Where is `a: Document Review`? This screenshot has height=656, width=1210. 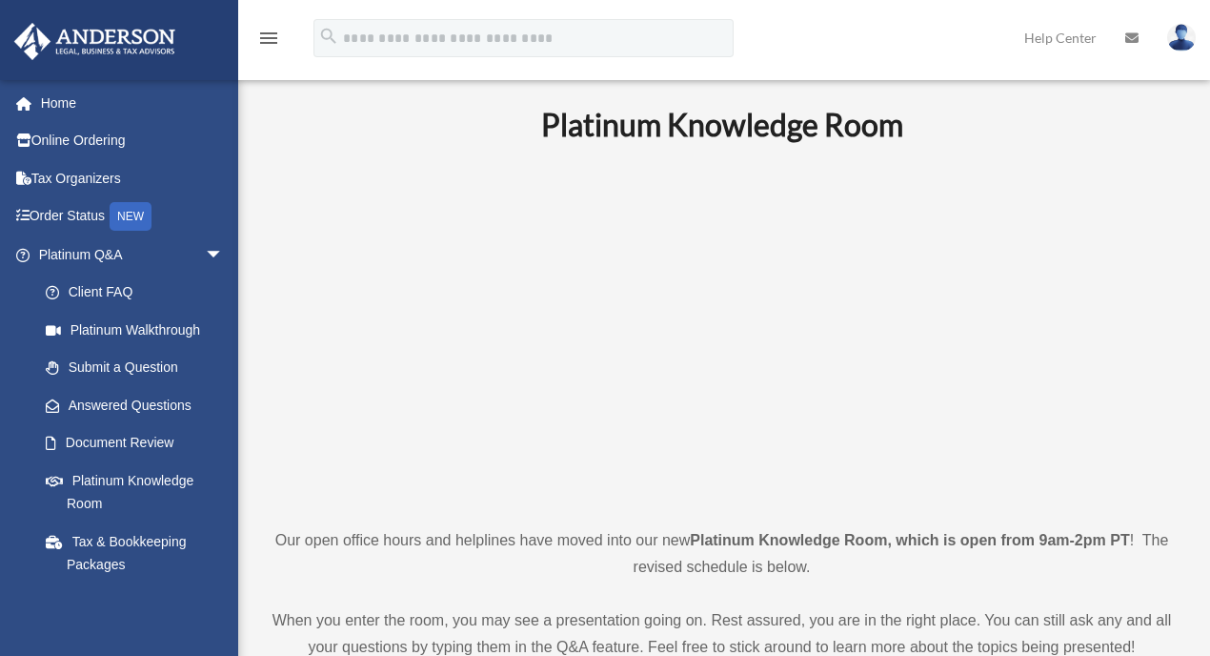 a: Document Review is located at coordinates (139, 443).